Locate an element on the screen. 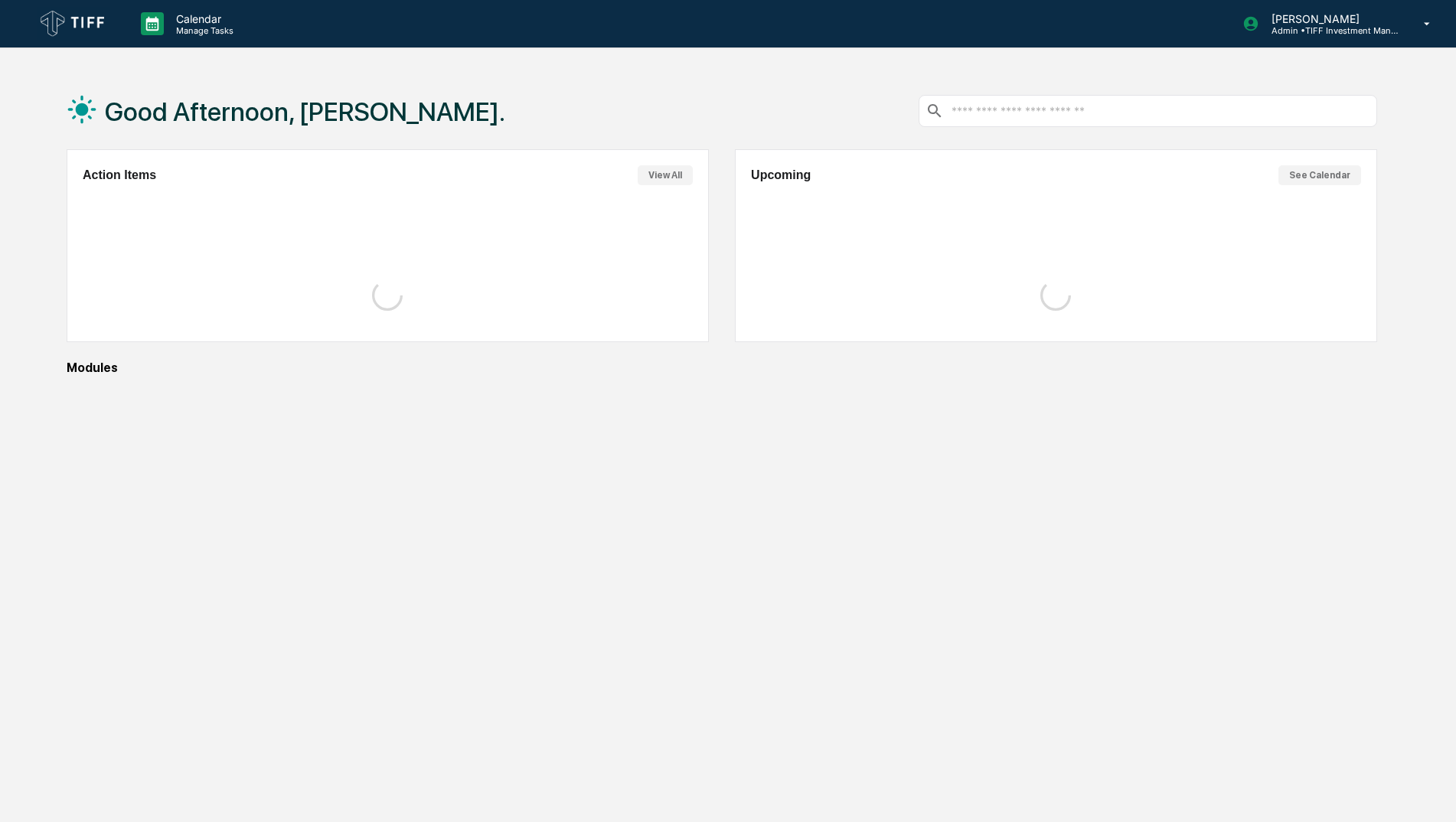 The image size is (1456, 822). p: Calendar is located at coordinates (202, 19).